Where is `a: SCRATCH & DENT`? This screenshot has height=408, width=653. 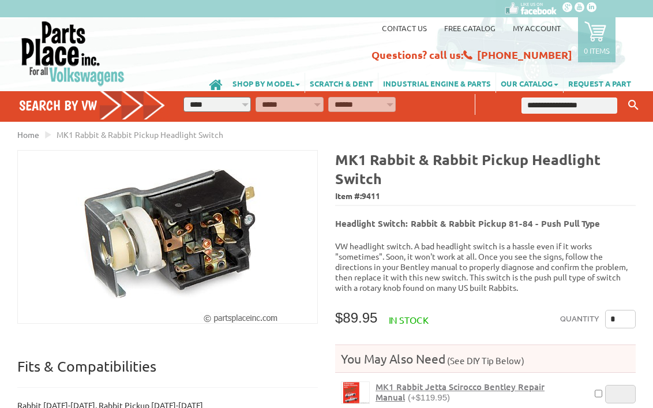 a: SCRATCH & DENT is located at coordinates (341, 82).